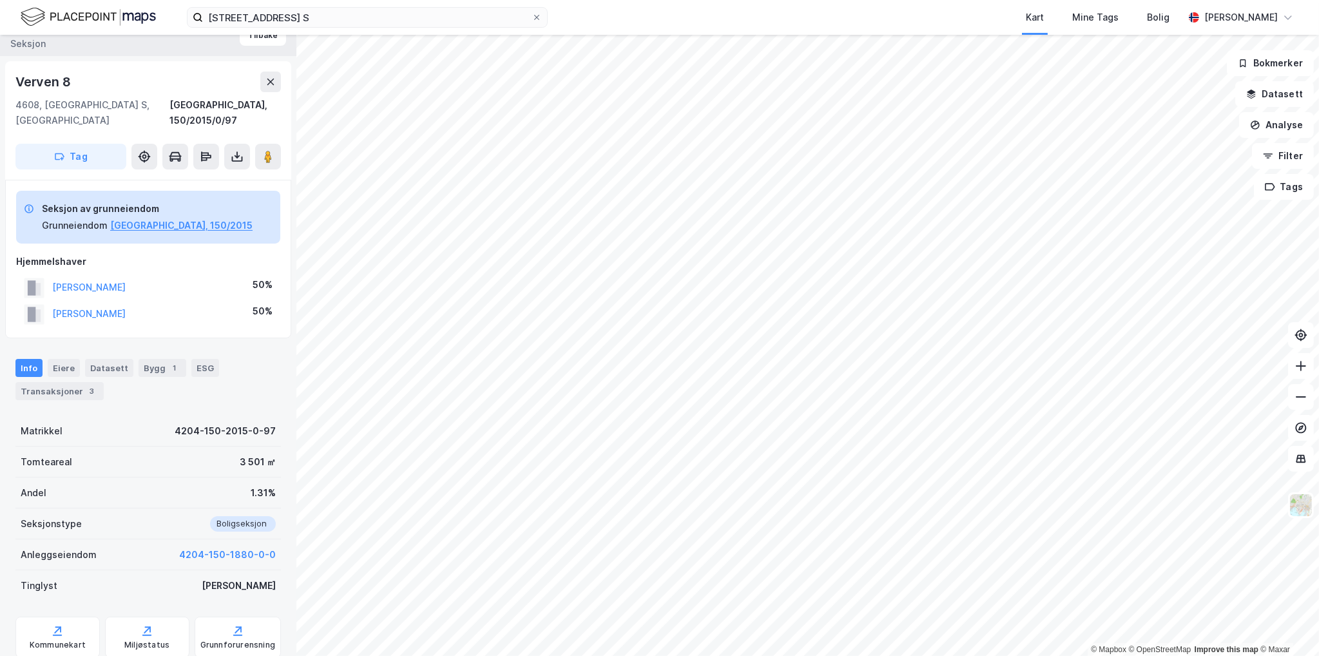 The height and width of the screenshot is (656, 1319). Describe the element at coordinates (225, 431) in the screenshot. I see `div: 4204-150-2015-0-97` at that location.